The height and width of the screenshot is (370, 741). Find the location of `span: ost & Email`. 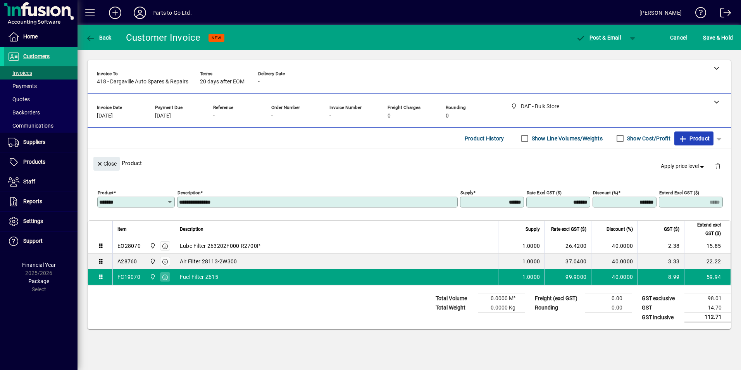

span: ost & Email is located at coordinates (598, 38).